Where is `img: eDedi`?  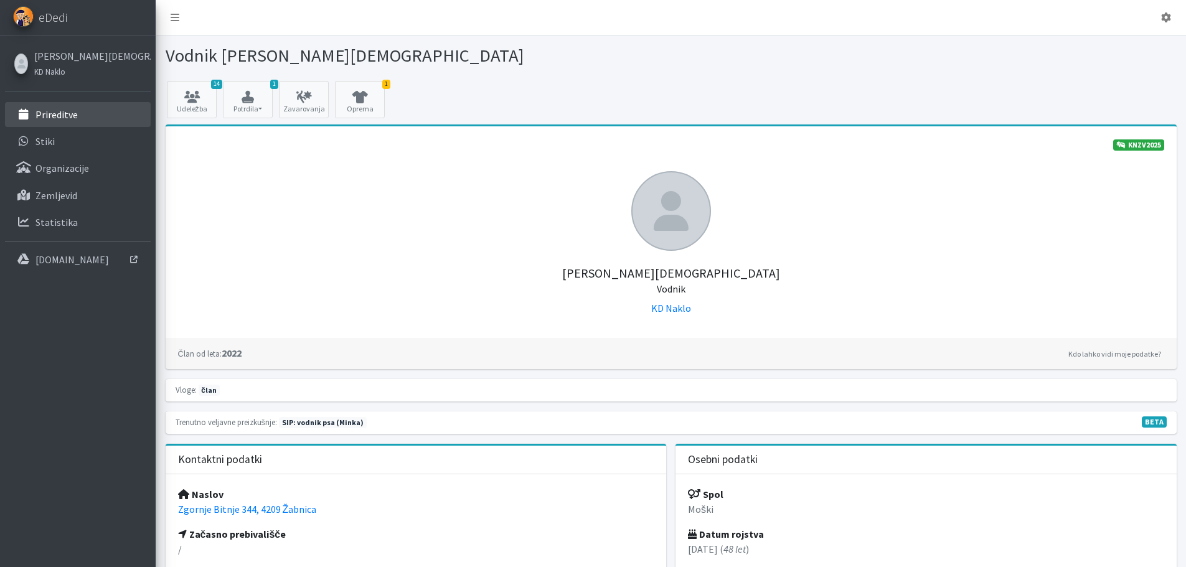
img: eDedi is located at coordinates (23, 16).